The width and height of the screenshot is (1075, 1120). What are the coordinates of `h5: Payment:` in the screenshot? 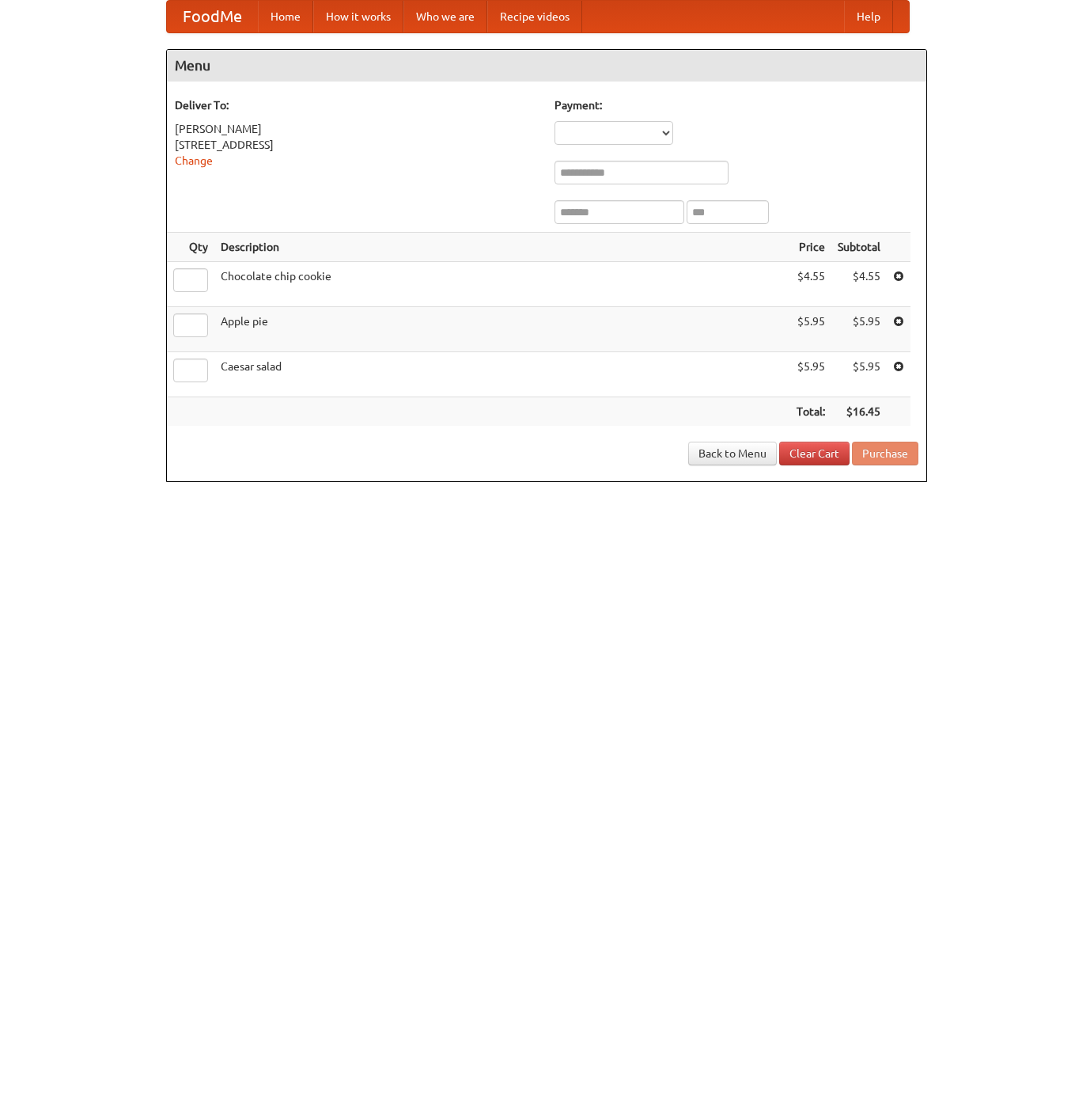 It's located at (736, 105).